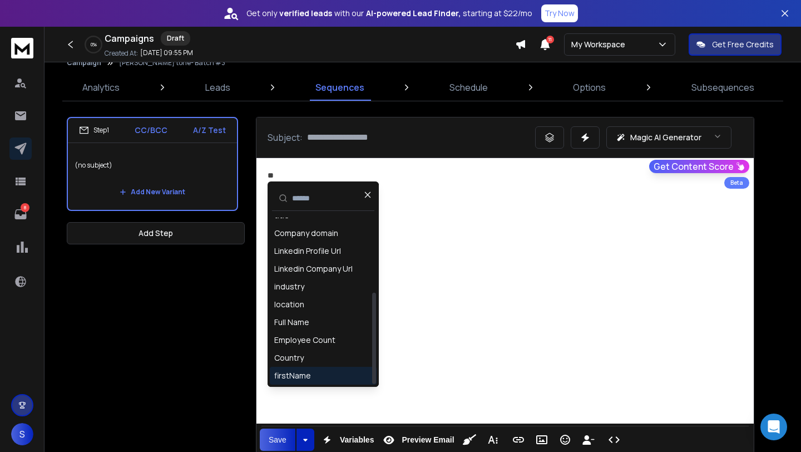 The image size is (801, 452). I want to click on div: Linkedin Profile Url, so click(308, 251).